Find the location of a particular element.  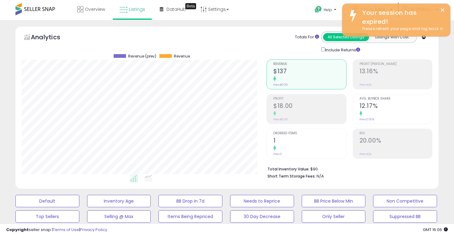

b: Total Inventory Value: is located at coordinates (289, 169).